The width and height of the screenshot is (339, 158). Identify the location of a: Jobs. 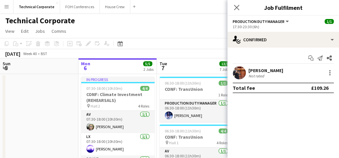
(40, 31).